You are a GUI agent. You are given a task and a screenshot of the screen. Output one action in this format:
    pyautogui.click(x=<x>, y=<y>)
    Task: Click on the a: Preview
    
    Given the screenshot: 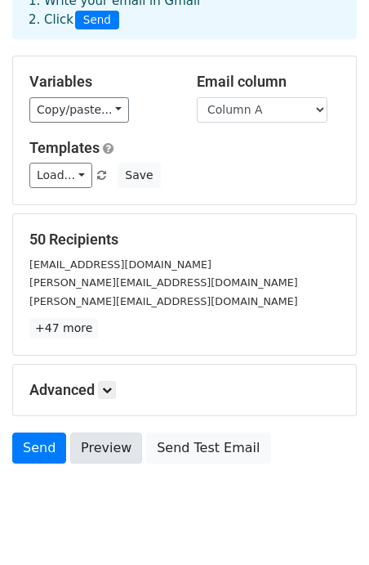 What is the action you would take?
    pyautogui.click(x=106, y=448)
    